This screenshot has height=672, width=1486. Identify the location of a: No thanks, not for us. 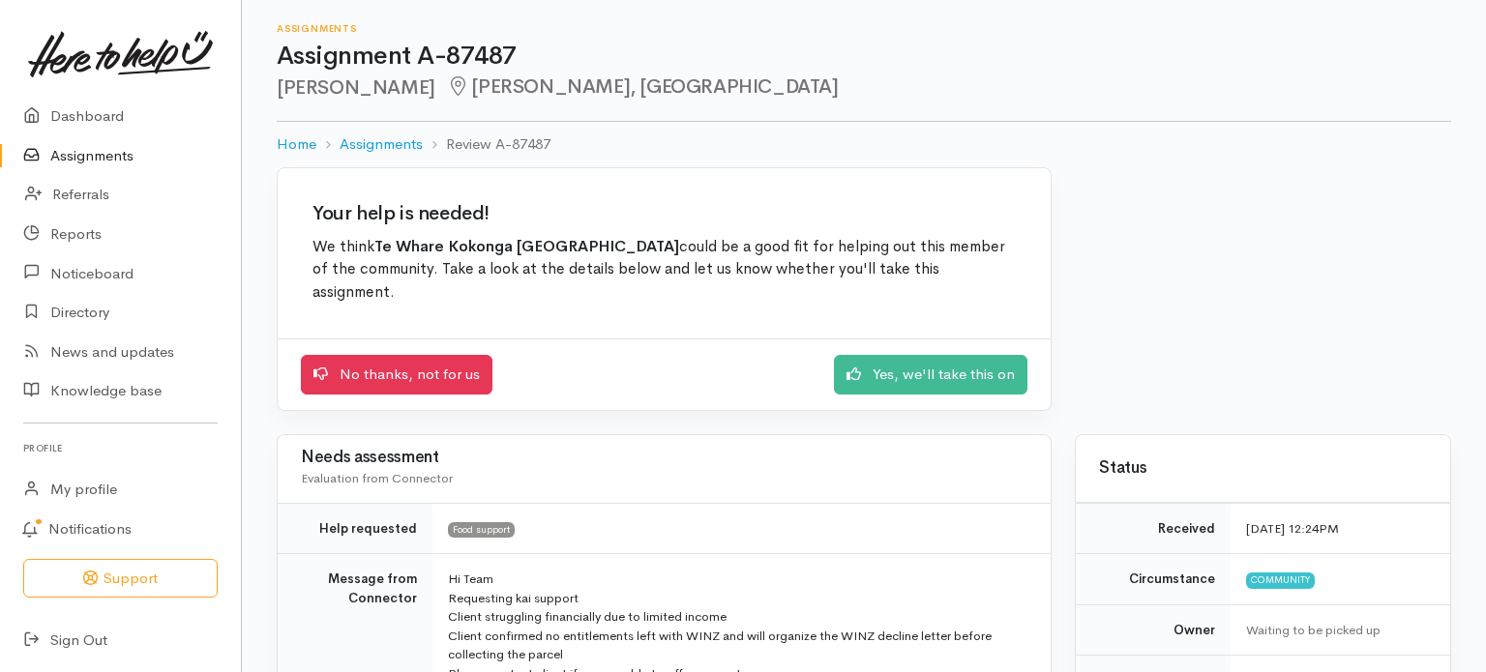
(397, 374).